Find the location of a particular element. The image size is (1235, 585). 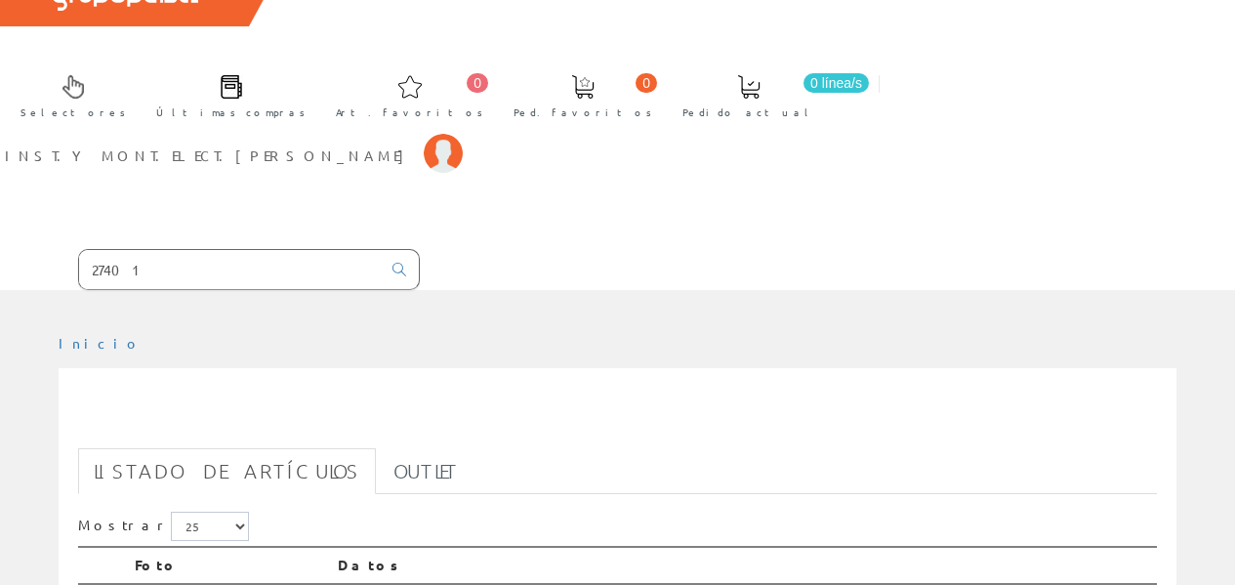

a: Selectores is located at coordinates (68, 94).